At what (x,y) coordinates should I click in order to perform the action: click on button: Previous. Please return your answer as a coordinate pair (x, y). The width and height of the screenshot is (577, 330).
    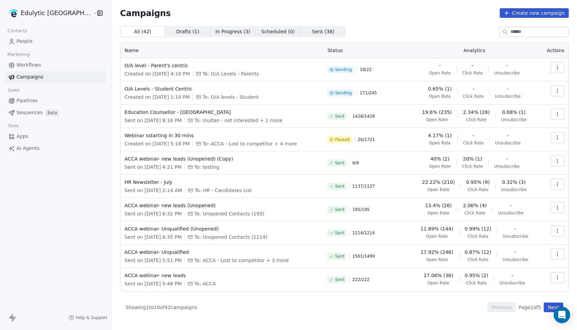
    Looking at the image, I should click on (501, 308).